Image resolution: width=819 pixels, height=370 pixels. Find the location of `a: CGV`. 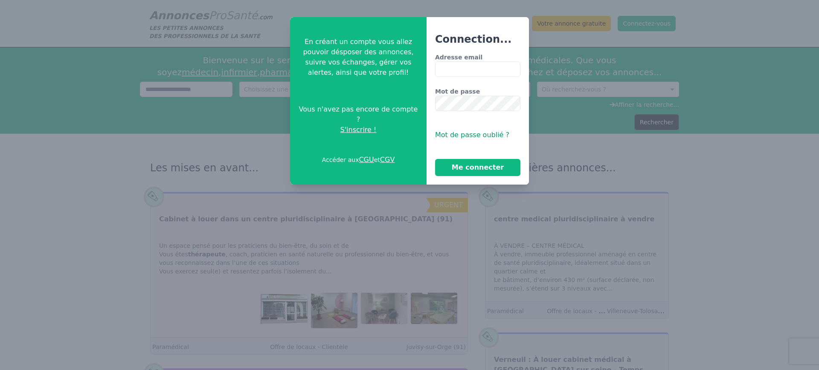

a: CGV is located at coordinates (388, 159).